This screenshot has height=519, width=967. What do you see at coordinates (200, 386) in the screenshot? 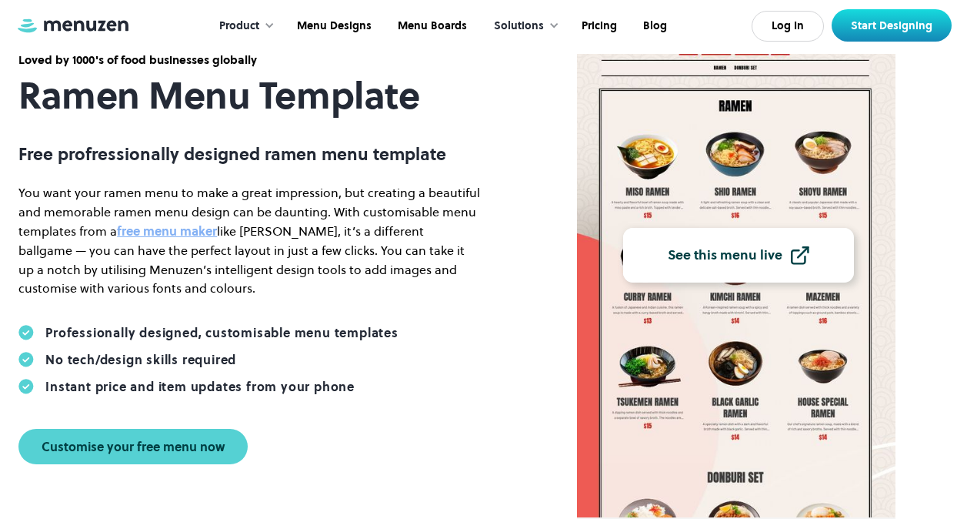
I see `div: Instant price and item updates from your phone` at bounding box center [200, 386].